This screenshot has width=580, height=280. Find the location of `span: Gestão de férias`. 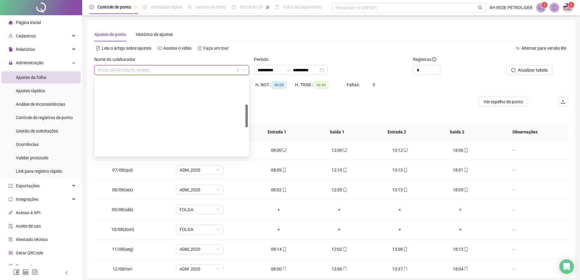

span: Gestão de férias is located at coordinates (211, 7).